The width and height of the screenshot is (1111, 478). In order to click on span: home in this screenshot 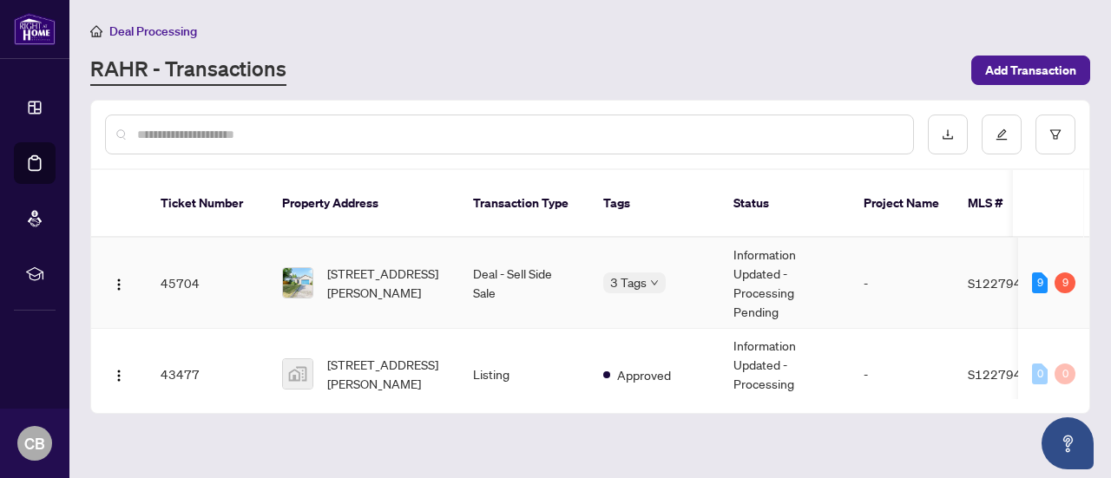, I will do `click(96, 31)`.